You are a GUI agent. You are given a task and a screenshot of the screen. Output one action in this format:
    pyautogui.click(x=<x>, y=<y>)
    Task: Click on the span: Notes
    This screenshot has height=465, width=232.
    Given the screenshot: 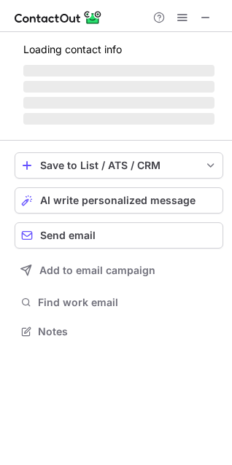 What is the action you would take?
    pyautogui.click(x=127, y=331)
    